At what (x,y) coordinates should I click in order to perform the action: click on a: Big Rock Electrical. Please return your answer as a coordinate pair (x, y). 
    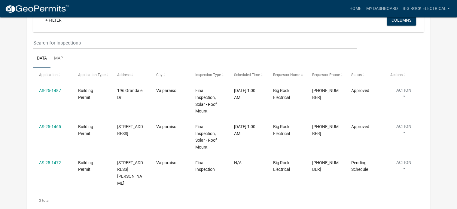
    Looking at the image, I should click on (426, 9).